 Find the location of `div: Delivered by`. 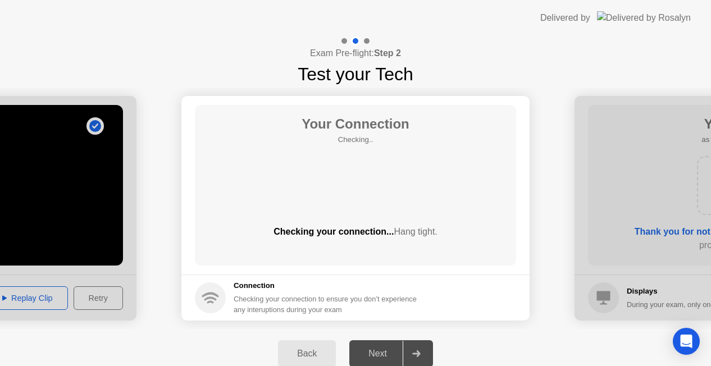

div: Delivered by is located at coordinates (565, 18).